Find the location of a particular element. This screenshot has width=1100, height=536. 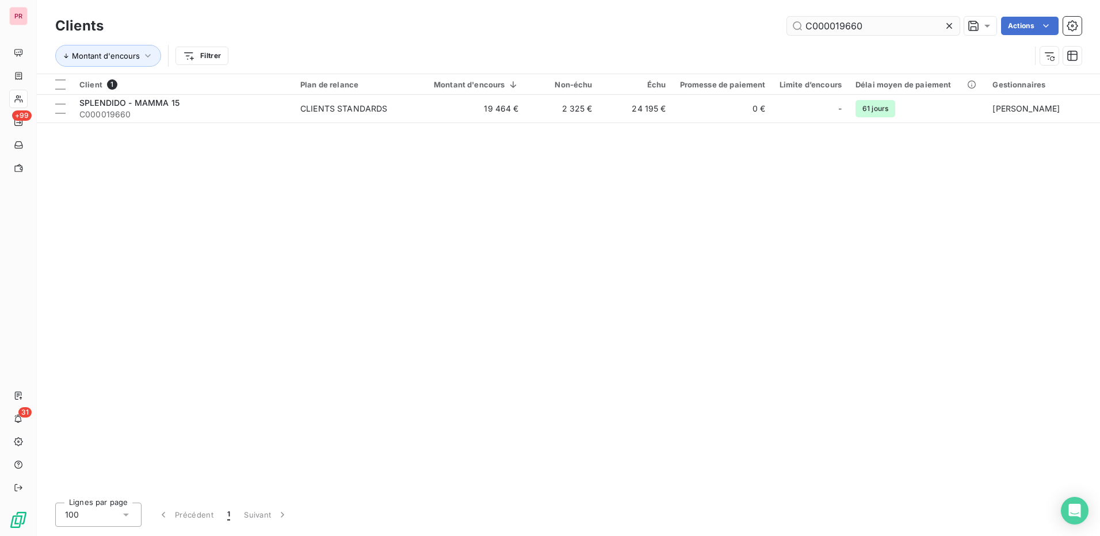

span: +99 is located at coordinates (22, 116).